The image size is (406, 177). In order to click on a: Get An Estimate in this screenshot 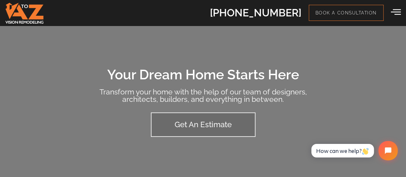, I will do `click(203, 125)`.